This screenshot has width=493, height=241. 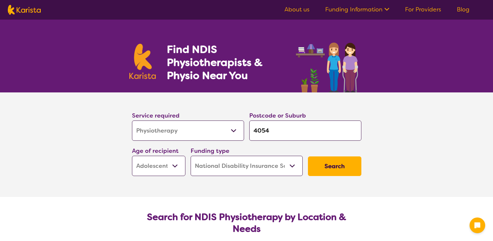 What do you see at coordinates (297, 9) in the screenshot?
I see `a: About us` at bounding box center [297, 9].